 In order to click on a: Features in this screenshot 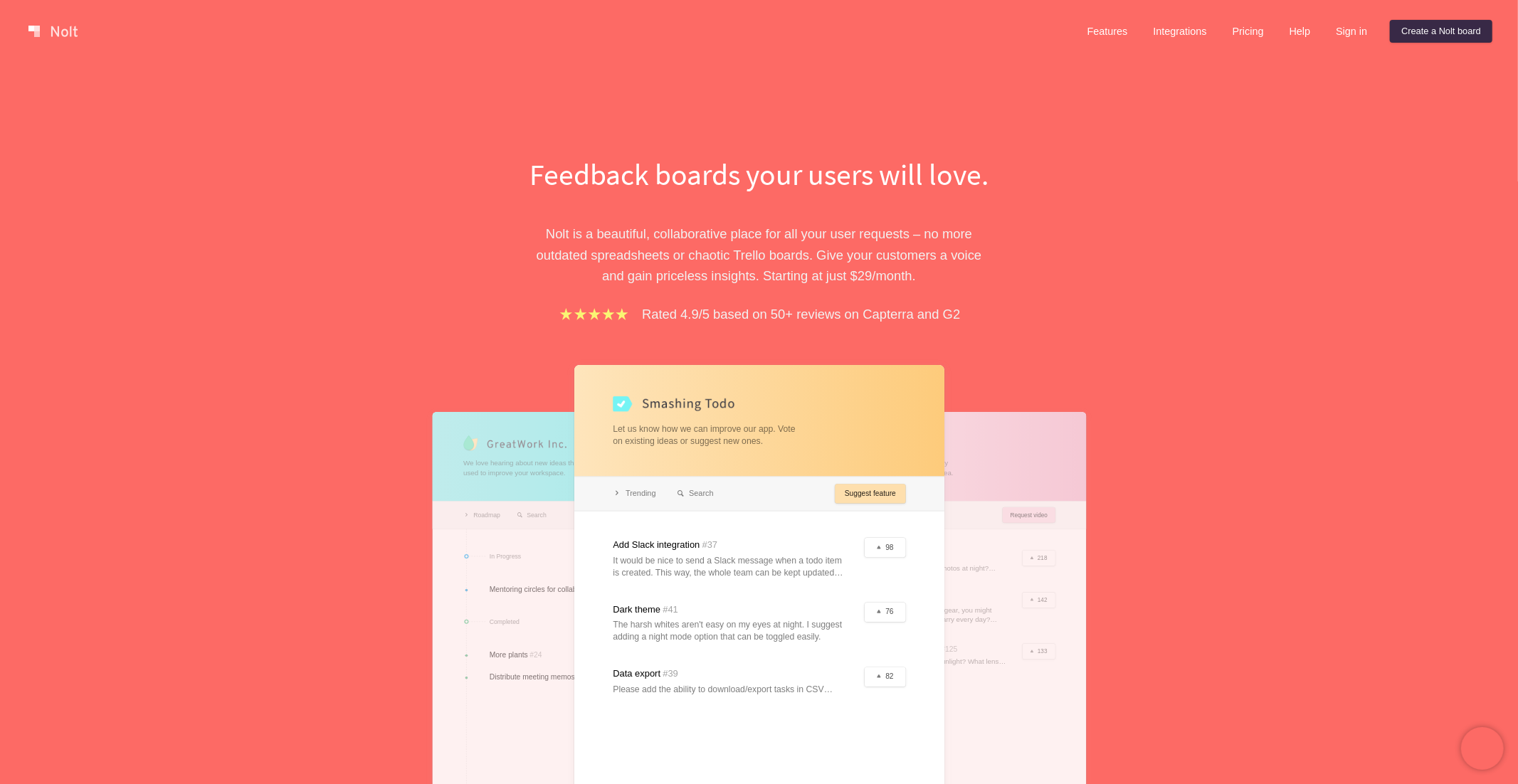, I will do `click(1108, 32)`.